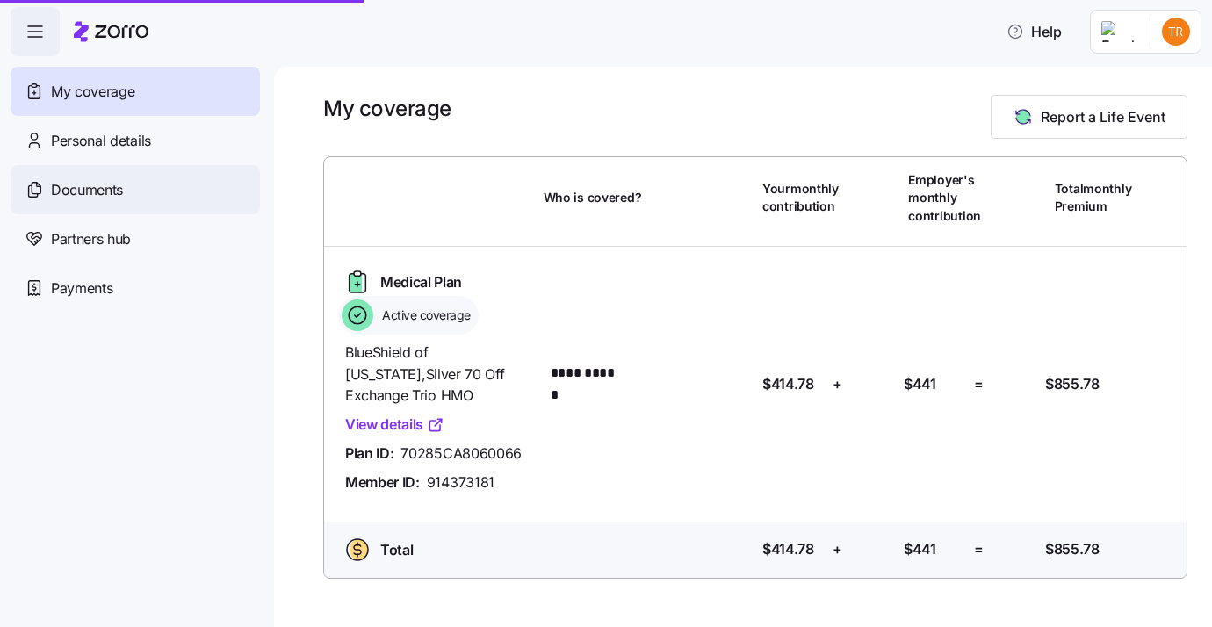 The image size is (1212, 627). I want to click on a: Documents, so click(135, 190).